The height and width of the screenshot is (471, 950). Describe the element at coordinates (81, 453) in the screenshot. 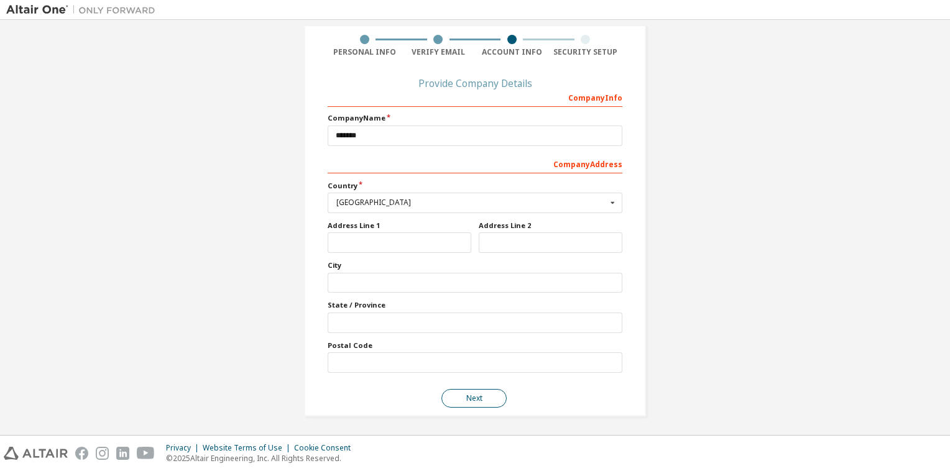

I see `img: facebook.svg` at that location.